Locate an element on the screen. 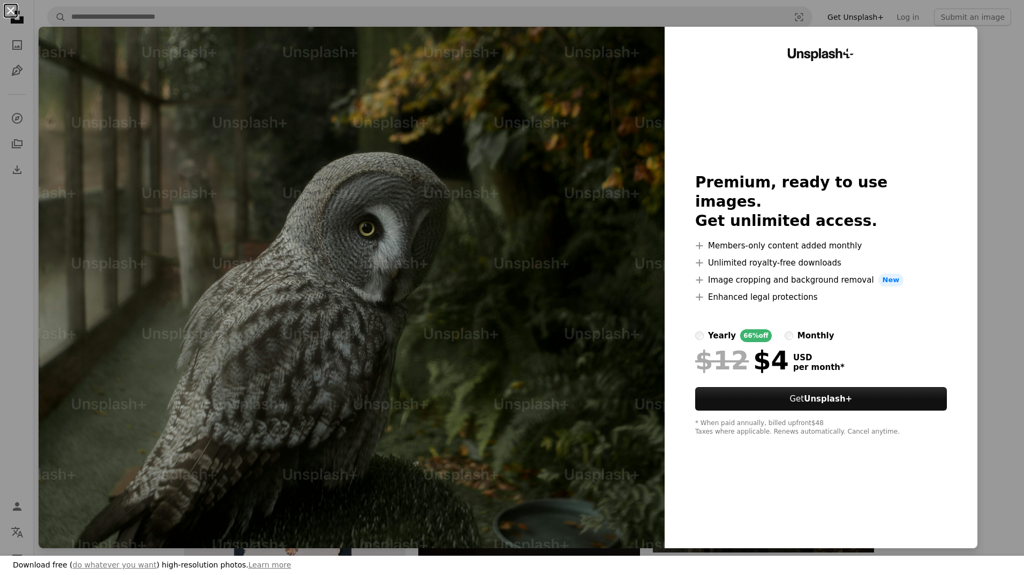 This screenshot has height=575, width=1024. li: Image cropping and background removal is located at coordinates (821, 280).